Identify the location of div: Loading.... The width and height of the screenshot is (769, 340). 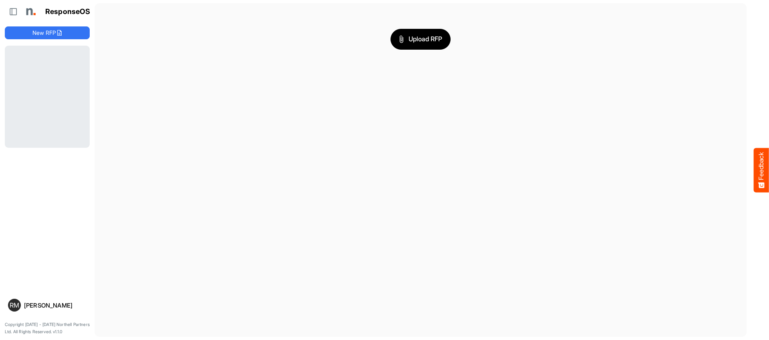
(47, 97).